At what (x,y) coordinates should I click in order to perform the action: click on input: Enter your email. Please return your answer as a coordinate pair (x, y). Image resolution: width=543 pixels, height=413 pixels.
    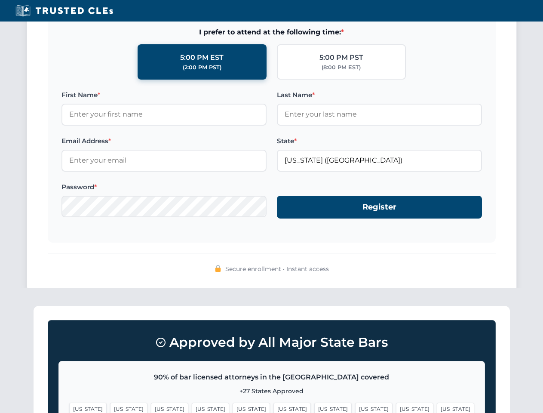
    Looking at the image, I should click on (164, 161).